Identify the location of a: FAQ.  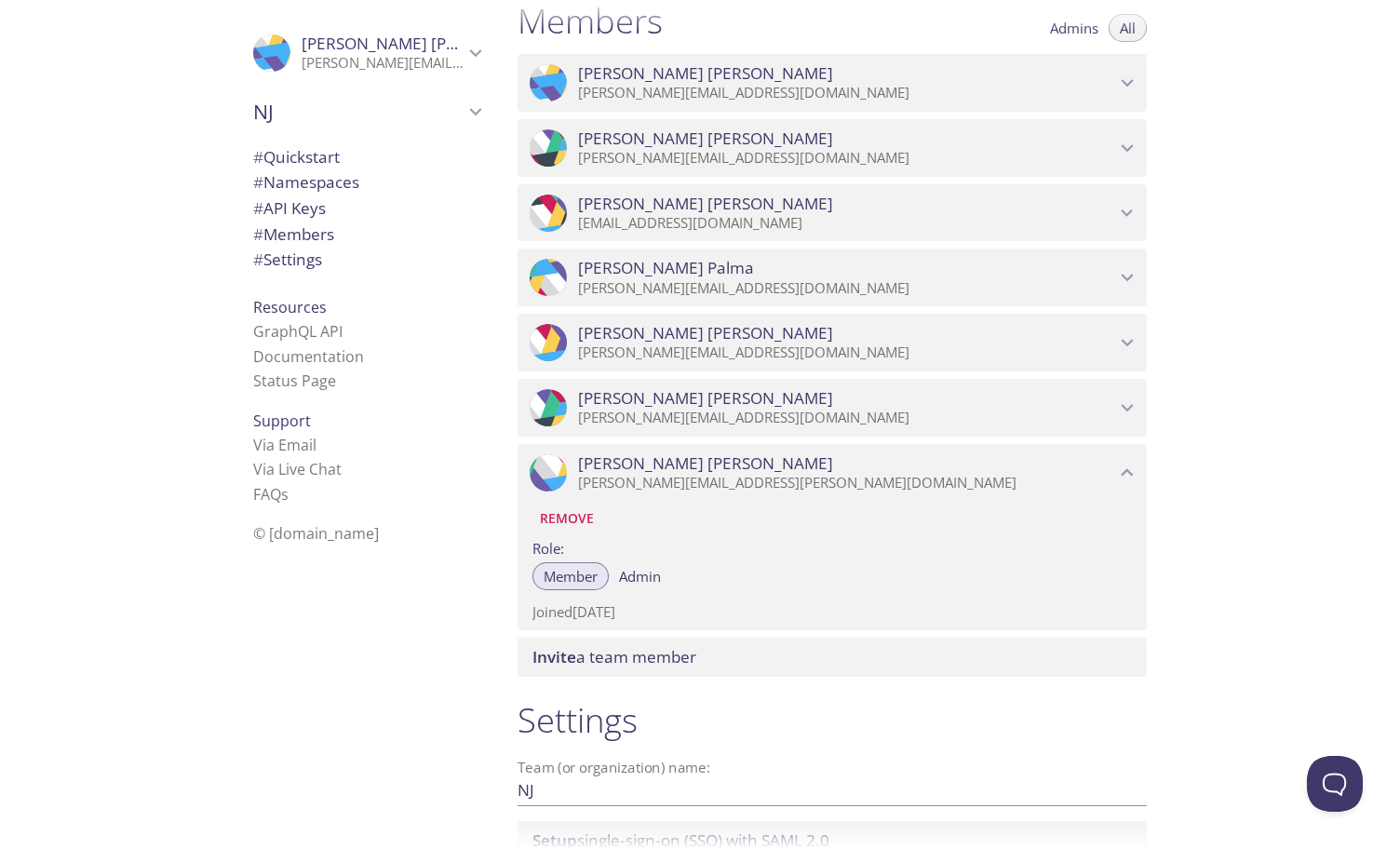
(271, 495).